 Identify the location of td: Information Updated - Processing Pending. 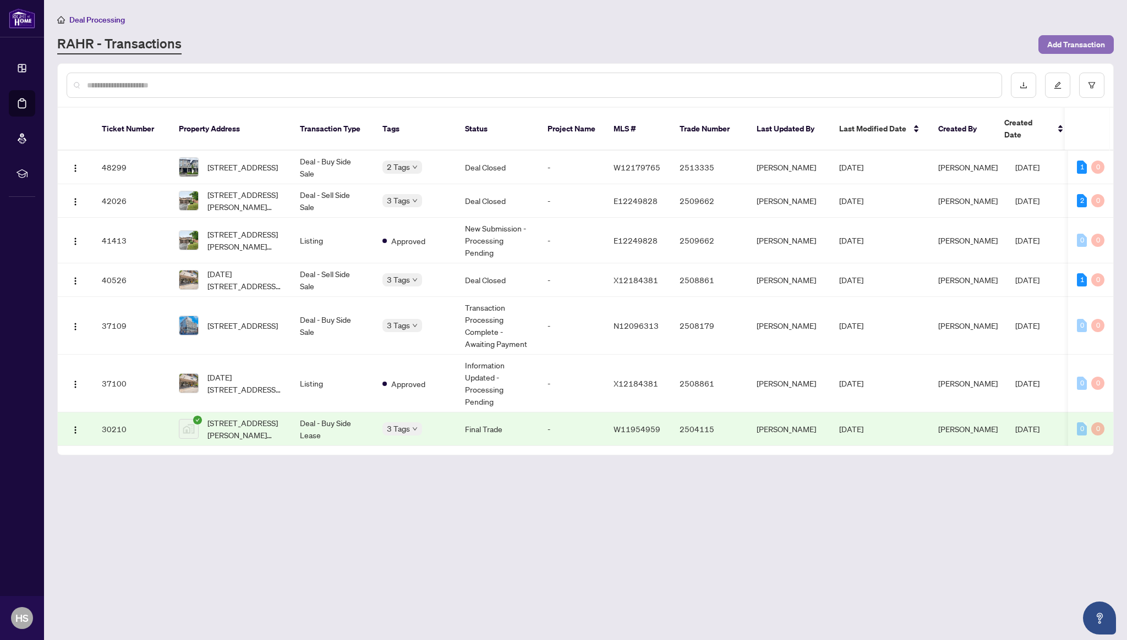
(497, 383).